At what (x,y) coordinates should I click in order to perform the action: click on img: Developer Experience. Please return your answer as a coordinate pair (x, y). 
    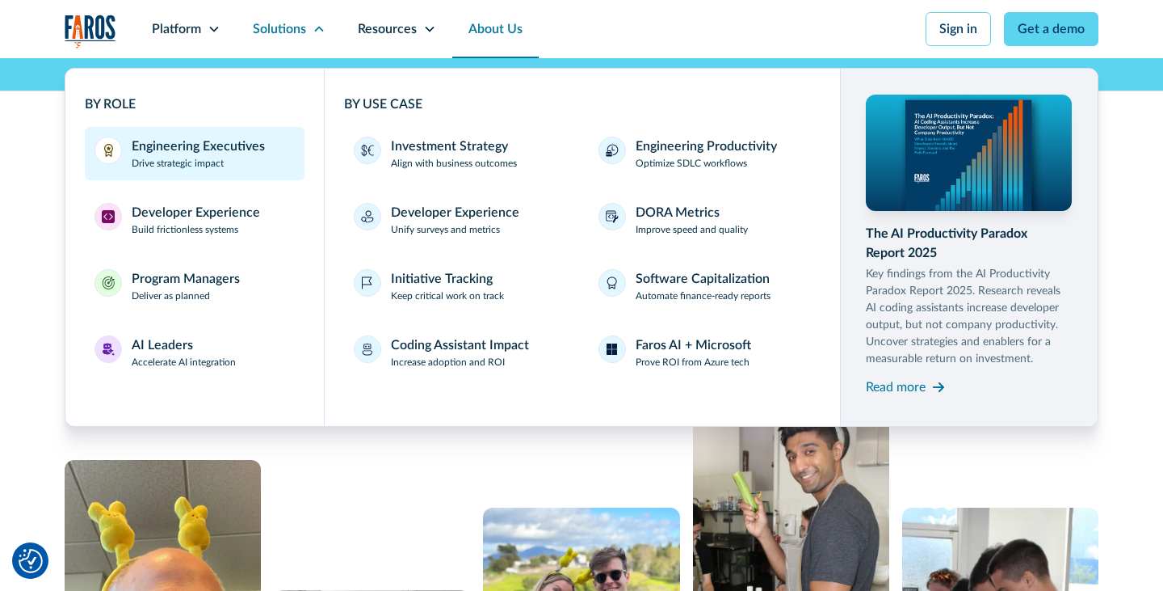
    Looking at the image, I should click on (108, 217).